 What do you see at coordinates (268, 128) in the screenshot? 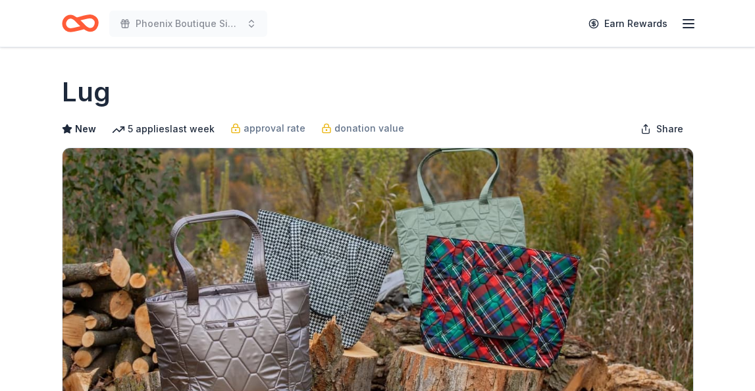
I see `a: approval rate` at bounding box center [268, 128].